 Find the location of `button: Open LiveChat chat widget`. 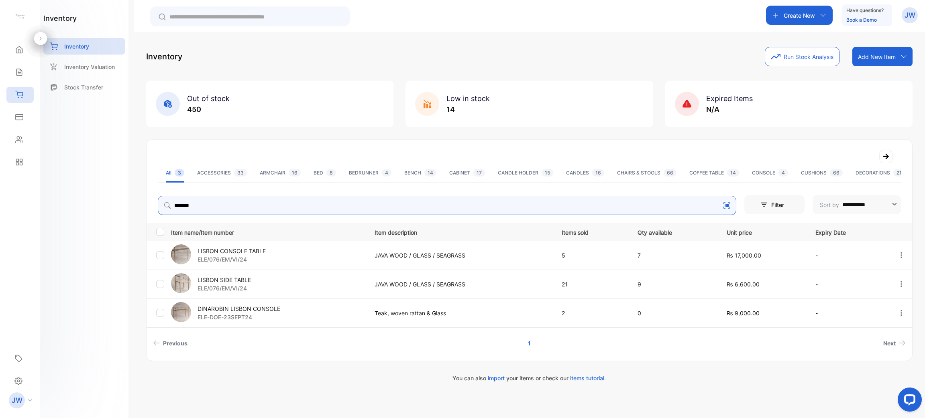

button: Open LiveChat chat widget is located at coordinates (18, 15).